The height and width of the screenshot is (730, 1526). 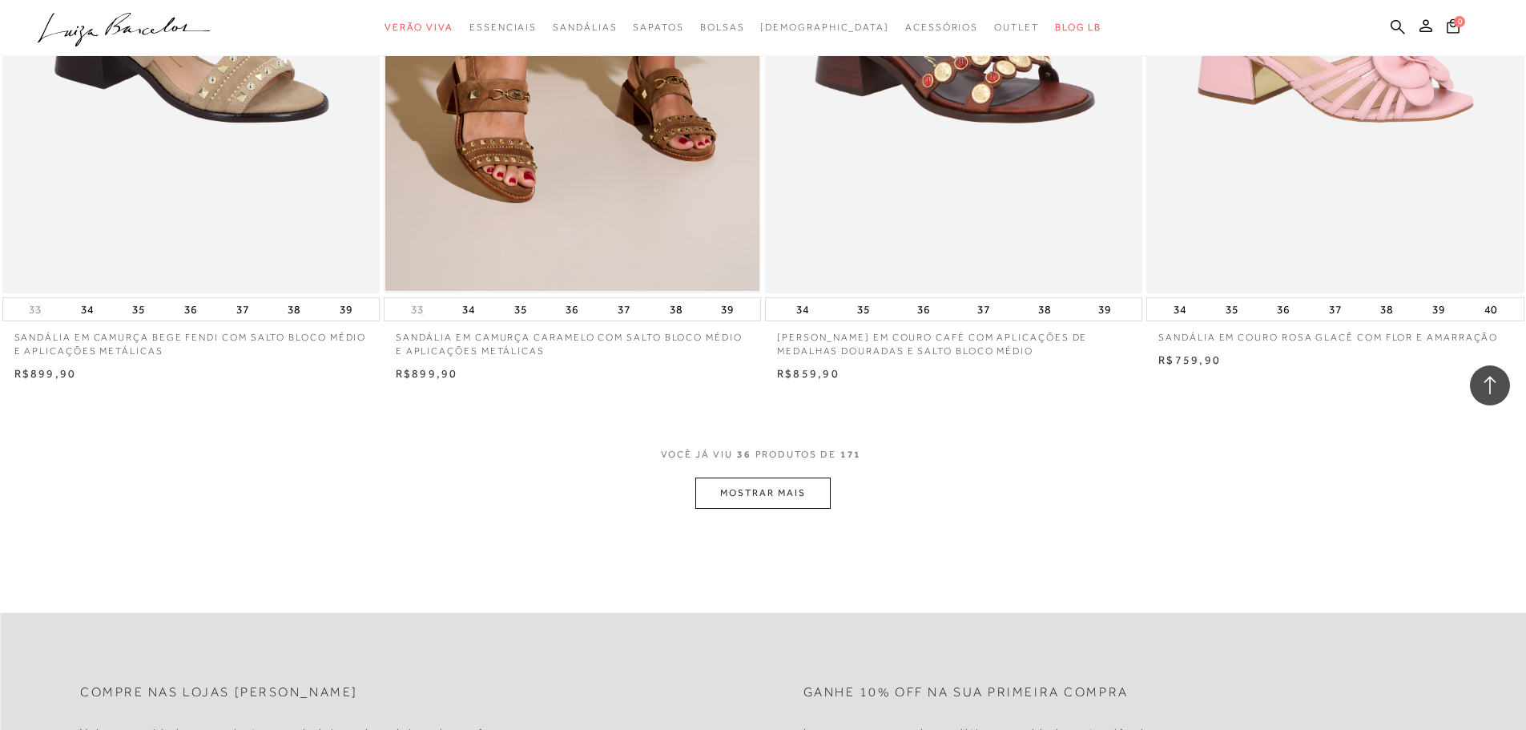 I want to click on span: BLOG LB, so click(x=1078, y=27).